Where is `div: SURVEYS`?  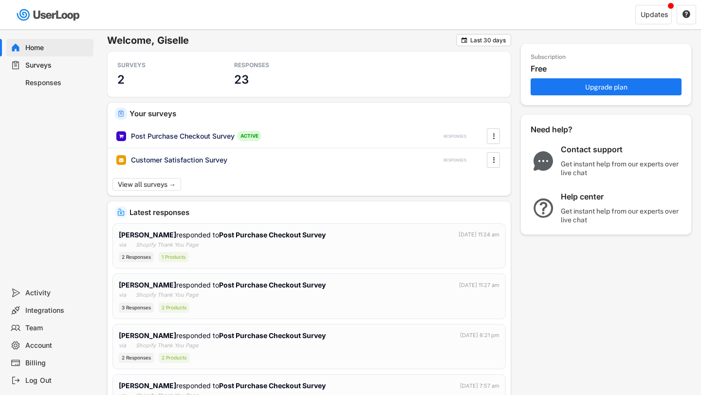 div: SURVEYS is located at coordinates (161, 65).